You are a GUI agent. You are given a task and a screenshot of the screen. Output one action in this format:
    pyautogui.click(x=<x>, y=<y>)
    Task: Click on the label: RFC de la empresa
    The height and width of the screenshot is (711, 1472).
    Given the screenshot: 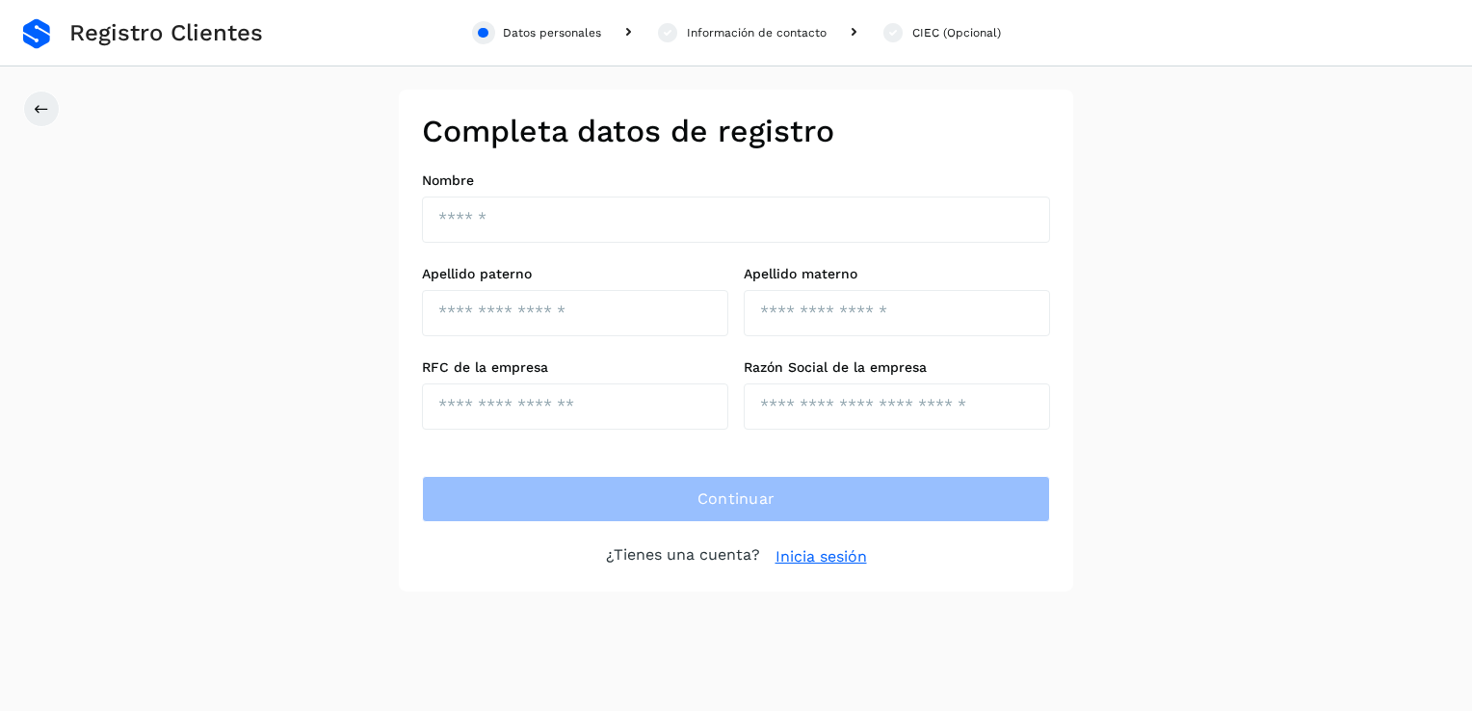 What is the action you would take?
    pyautogui.click(x=575, y=367)
    